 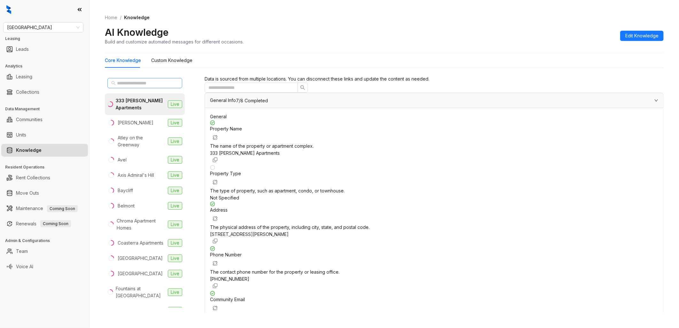 What do you see at coordinates (44, 120) in the screenshot?
I see `li: Communities` at bounding box center [44, 120].